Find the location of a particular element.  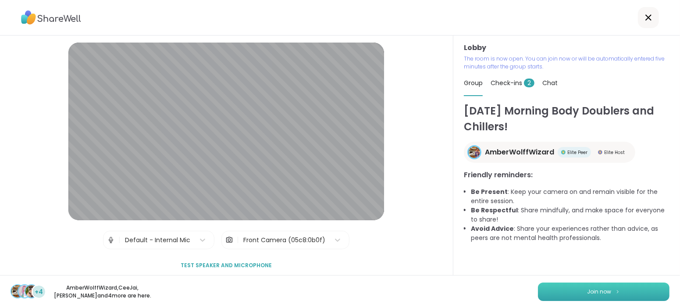

a: AmberWolffWizardAmberWolffWizardElite PeerElite PeerElite HostElite Host is located at coordinates (549, 152).